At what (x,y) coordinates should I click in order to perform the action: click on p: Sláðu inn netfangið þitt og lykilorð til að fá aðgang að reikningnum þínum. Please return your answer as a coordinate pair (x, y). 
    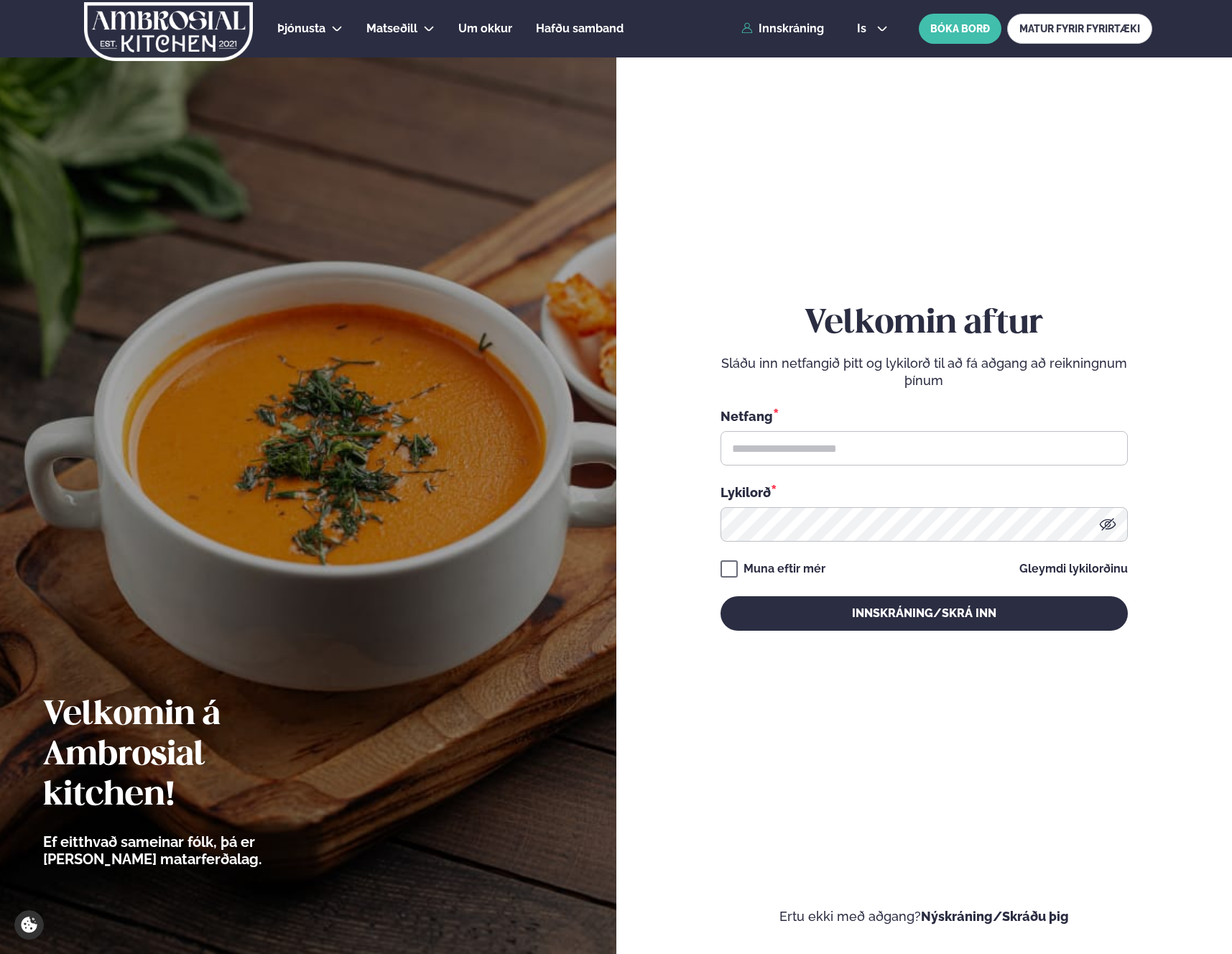
    Looking at the image, I should click on (924, 372).